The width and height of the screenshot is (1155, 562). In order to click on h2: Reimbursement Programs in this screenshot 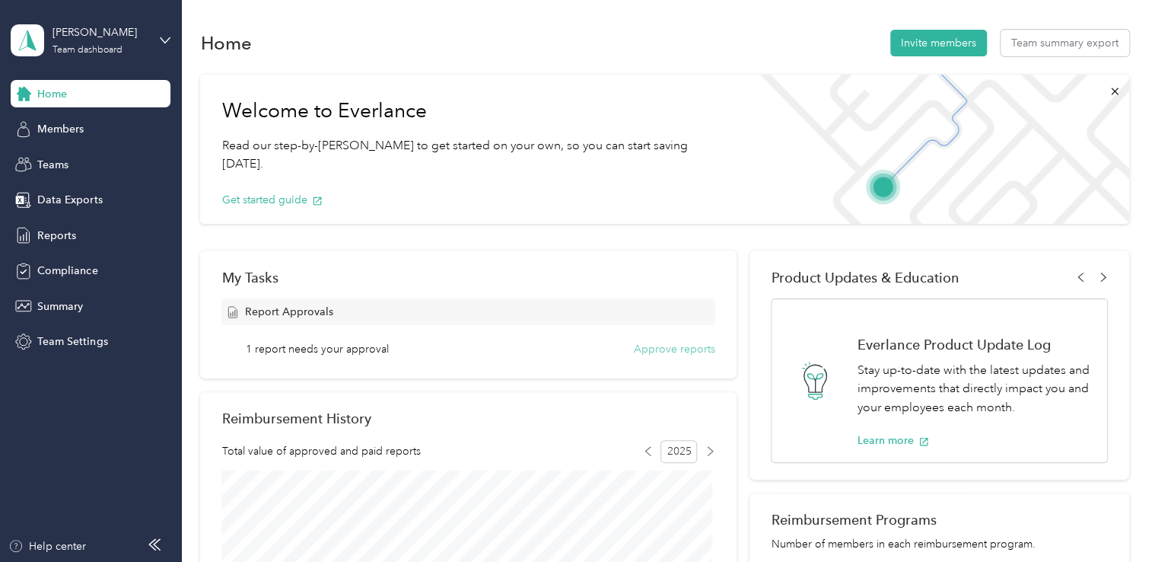, I will do `click(939, 519)`.